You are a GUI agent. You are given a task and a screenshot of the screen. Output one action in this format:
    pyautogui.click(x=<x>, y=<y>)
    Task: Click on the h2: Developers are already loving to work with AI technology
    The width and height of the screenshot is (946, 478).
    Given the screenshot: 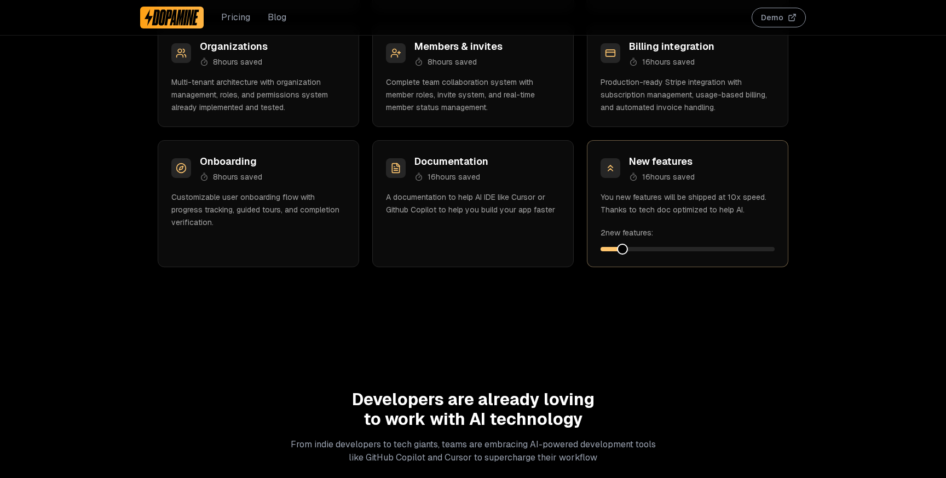 What is the action you would take?
    pyautogui.click(x=473, y=410)
    